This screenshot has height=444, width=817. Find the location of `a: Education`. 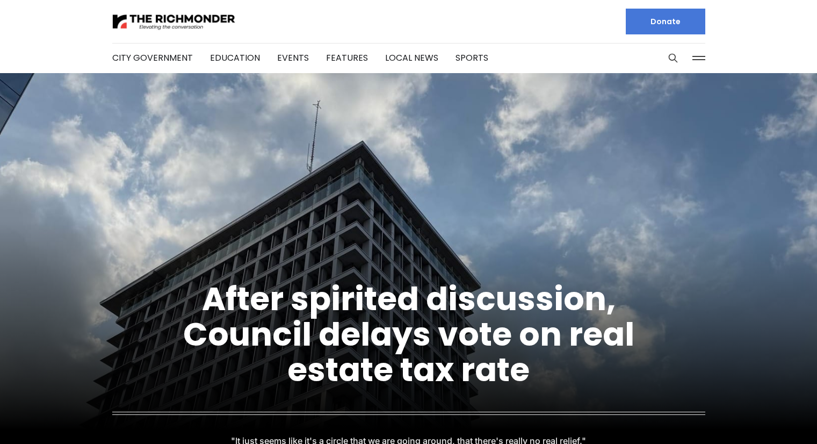

a: Education is located at coordinates (235, 57).